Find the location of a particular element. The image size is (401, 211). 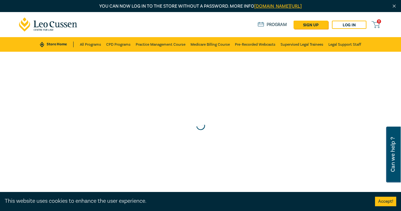

span: Can we help ? is located at coordinates (393, 154).